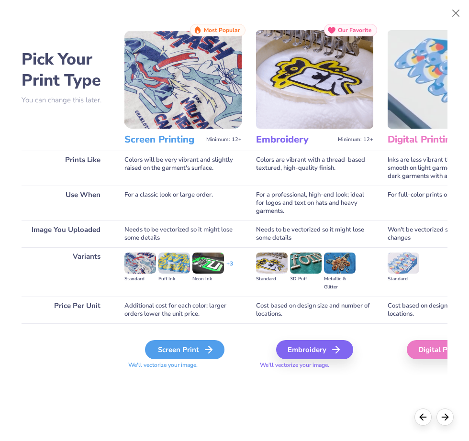 Image resolution: width=469 pixels, height=441 pixels. I want to click on h3: Embroidery, so click(295, 140).